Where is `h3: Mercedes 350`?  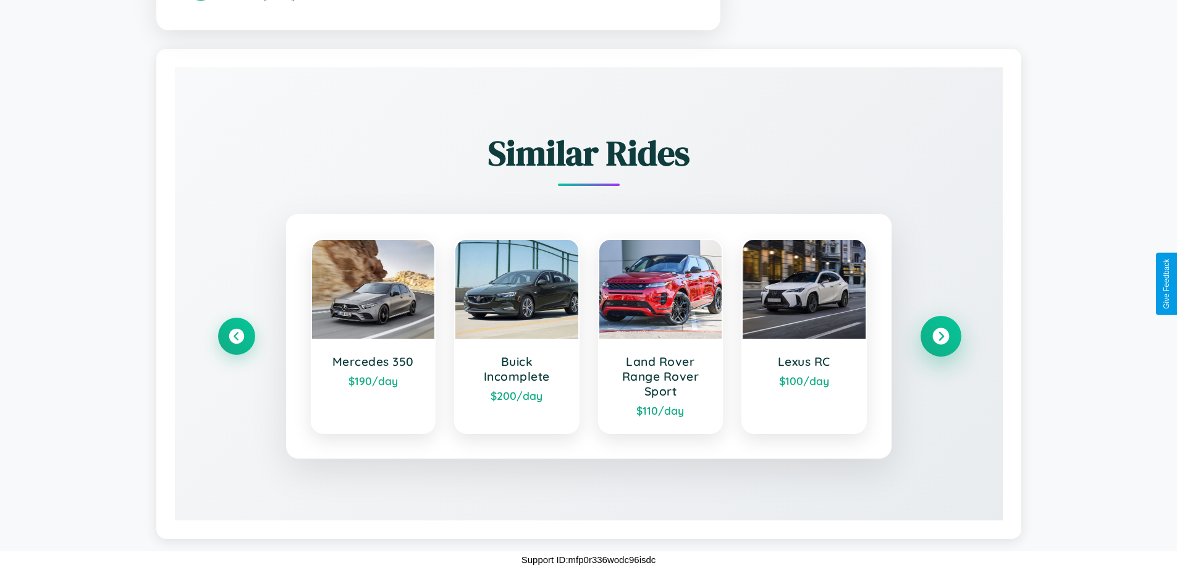
h3: Mercedes 350 is located at coordinates (373, 362).